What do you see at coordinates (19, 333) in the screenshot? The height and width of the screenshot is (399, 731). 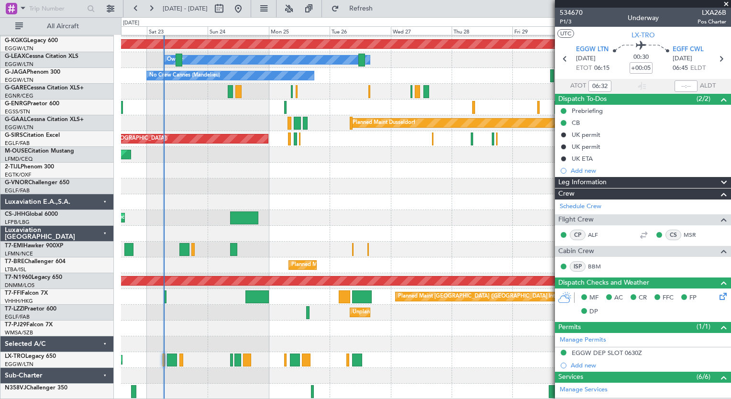 I see `a: WMSA/SZB` at bounding box center [19, 333].